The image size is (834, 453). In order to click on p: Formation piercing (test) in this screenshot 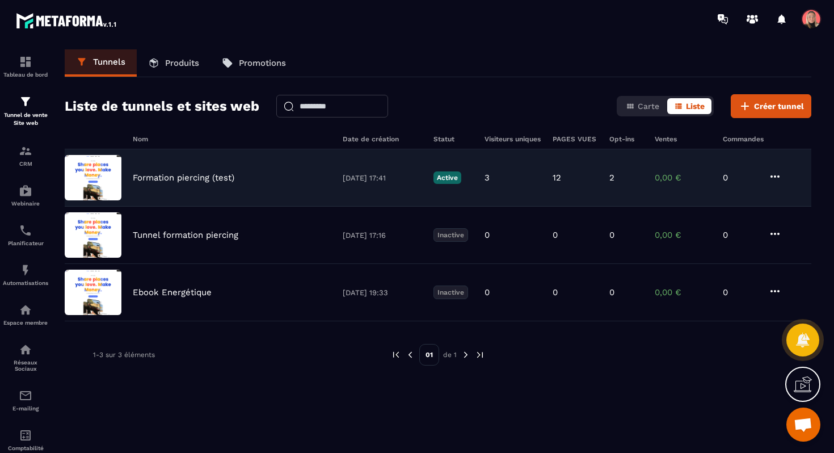, I will do `click(183, 178)`.